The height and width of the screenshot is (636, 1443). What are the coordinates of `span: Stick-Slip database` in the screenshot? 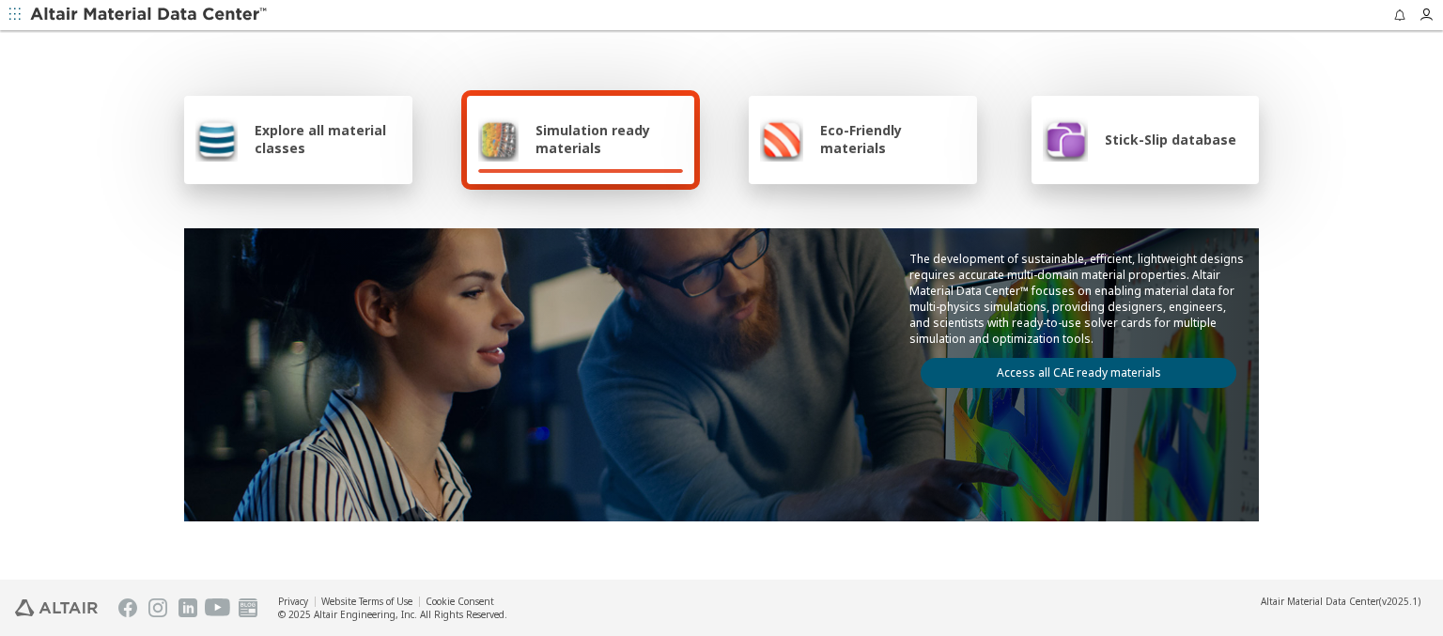 It's located at (1170, 139).